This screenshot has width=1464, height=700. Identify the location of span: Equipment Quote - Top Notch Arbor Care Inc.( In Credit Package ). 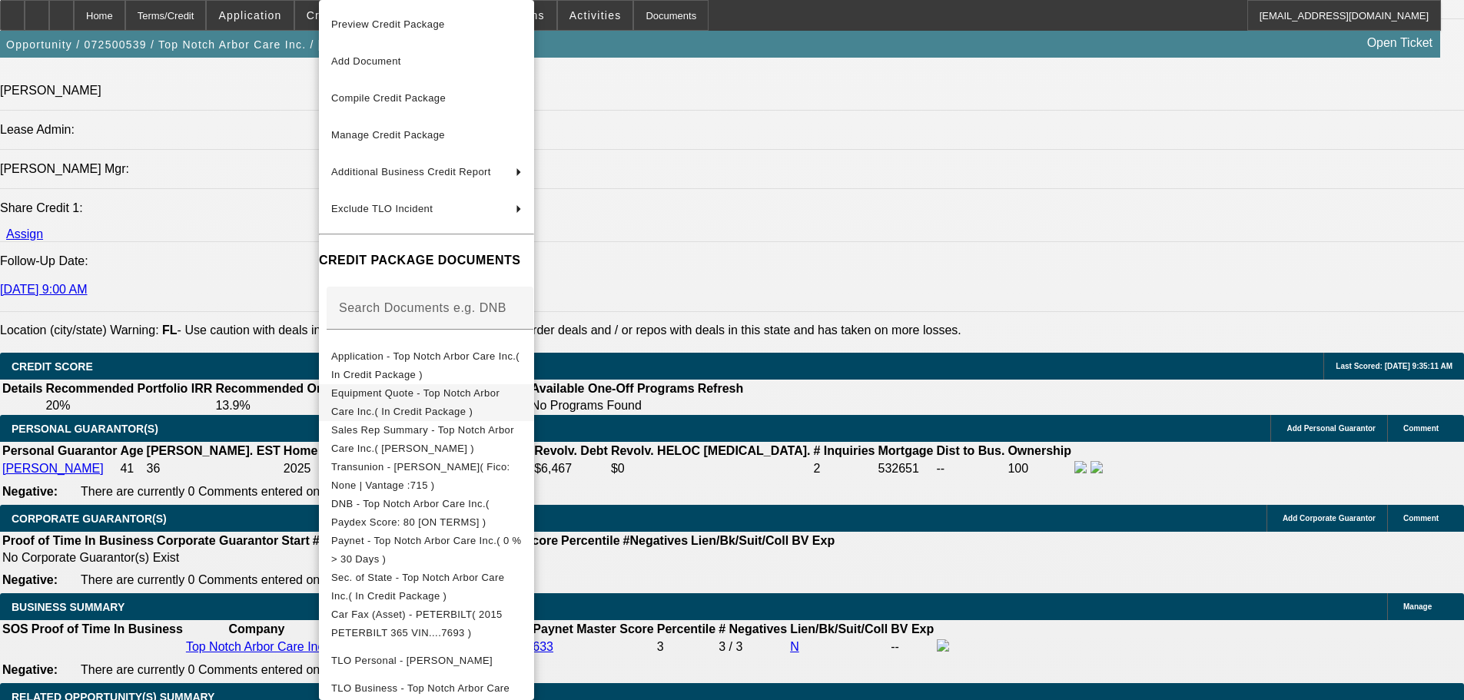
(415, 402).